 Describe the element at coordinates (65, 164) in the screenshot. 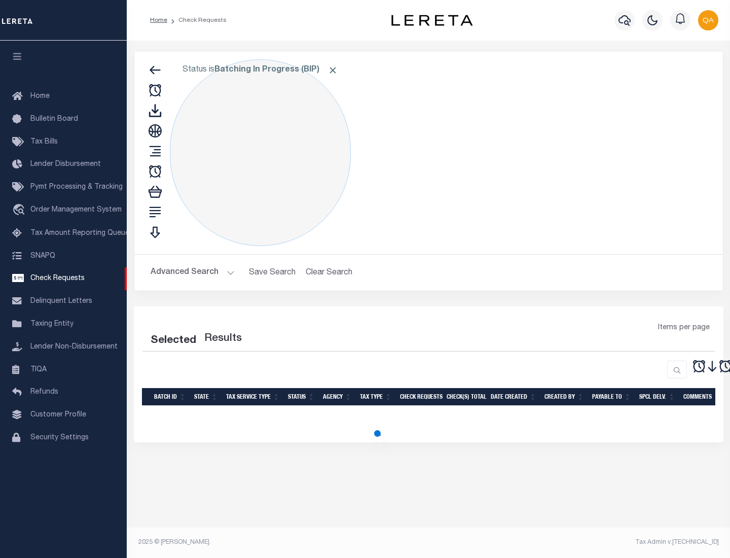

I see `span: Lender Disbursement` at that location.